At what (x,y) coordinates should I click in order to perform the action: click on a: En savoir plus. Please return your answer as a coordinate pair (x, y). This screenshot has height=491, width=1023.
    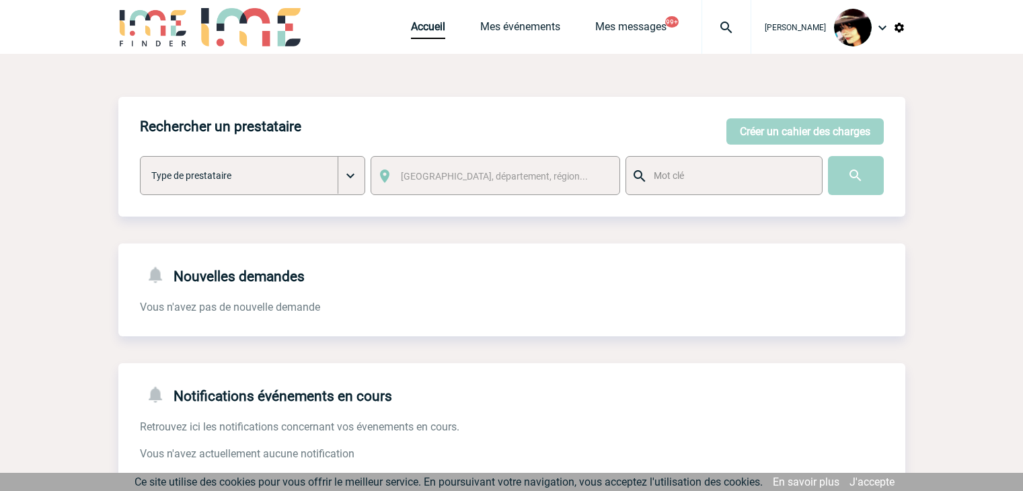
    Looking at the image, I should click on (806, 482).